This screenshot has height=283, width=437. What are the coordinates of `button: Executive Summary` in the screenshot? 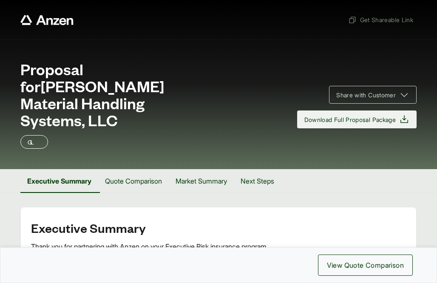 It's located at (59, 181).